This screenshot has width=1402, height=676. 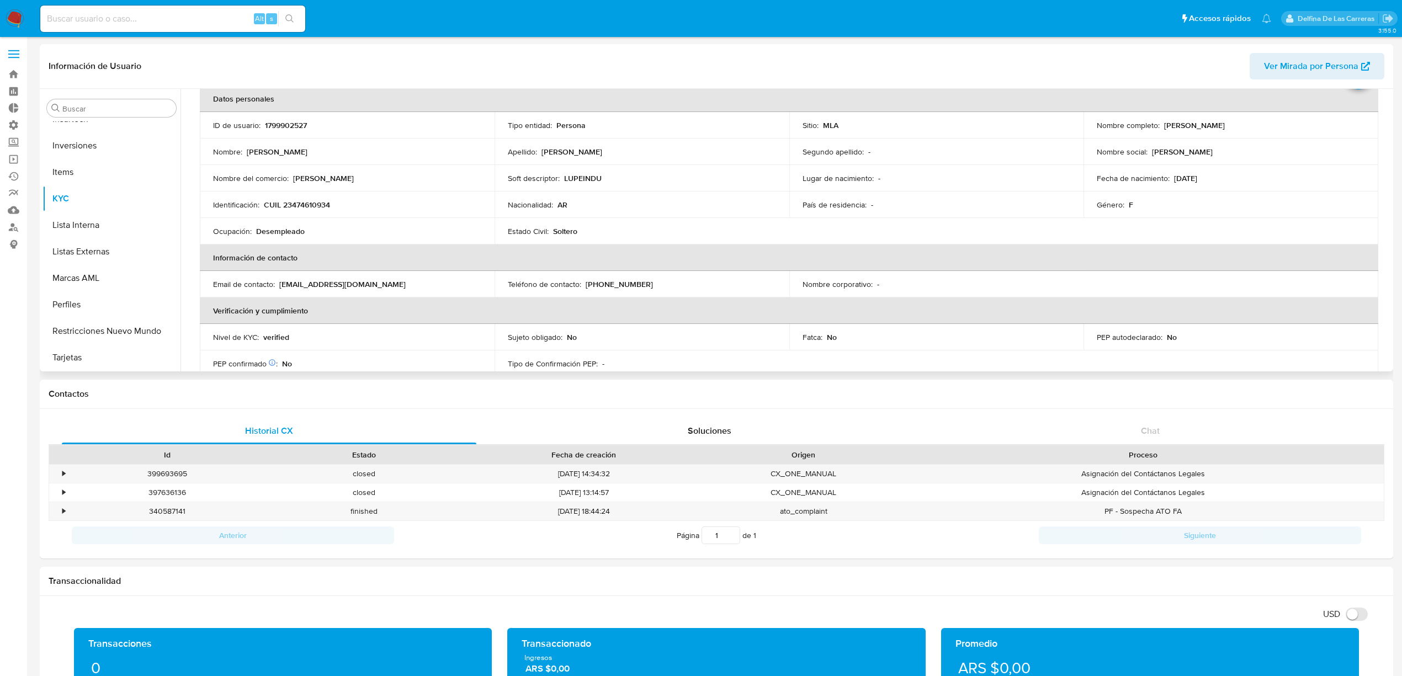 I want to click on div: 399693695, so click(x=167, y=473).